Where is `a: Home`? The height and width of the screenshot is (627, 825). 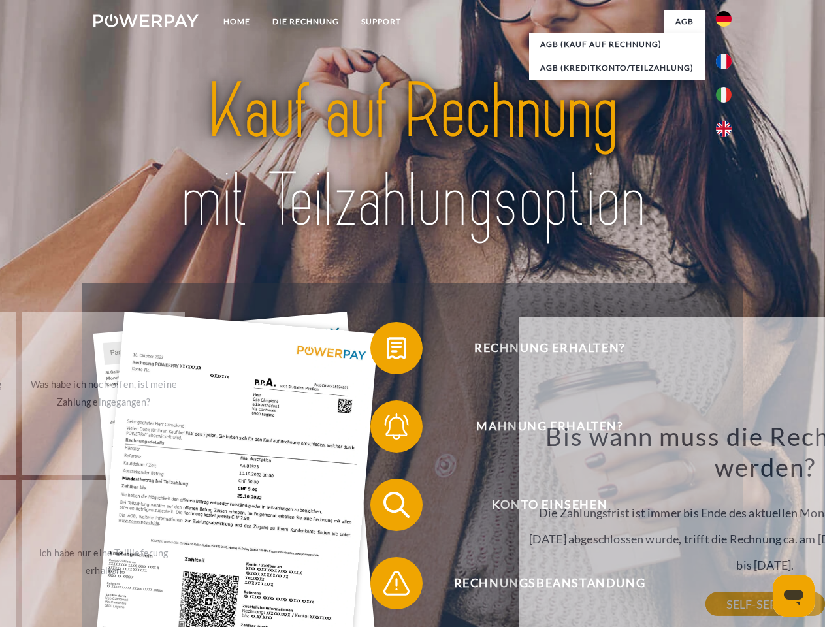
a: Home is located at coordinates (236, 22).